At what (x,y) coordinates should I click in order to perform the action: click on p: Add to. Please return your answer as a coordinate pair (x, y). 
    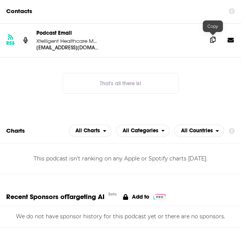
    Looking at the image, I should click on (140, 197).